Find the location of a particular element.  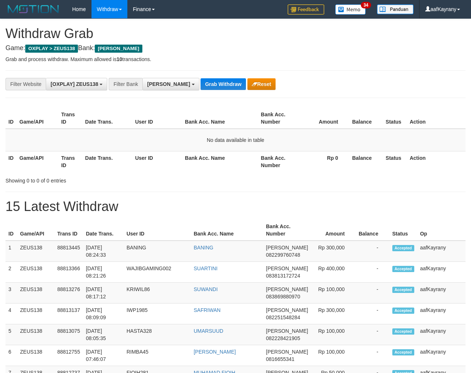

td: 4 is located at coordinates (11, 314).